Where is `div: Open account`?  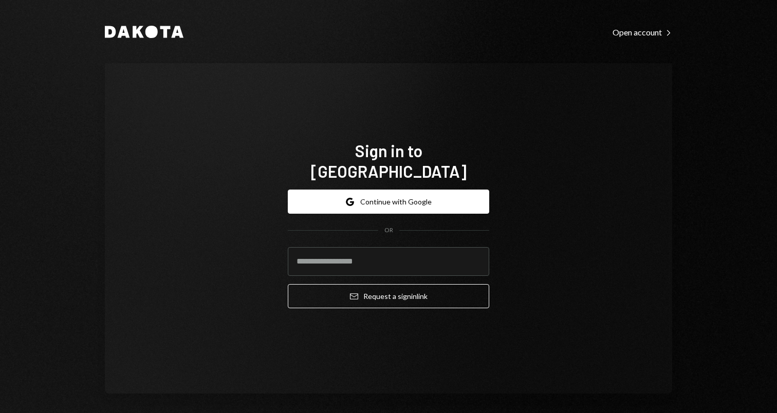
div: Open account is located at coordinates (643, 32).